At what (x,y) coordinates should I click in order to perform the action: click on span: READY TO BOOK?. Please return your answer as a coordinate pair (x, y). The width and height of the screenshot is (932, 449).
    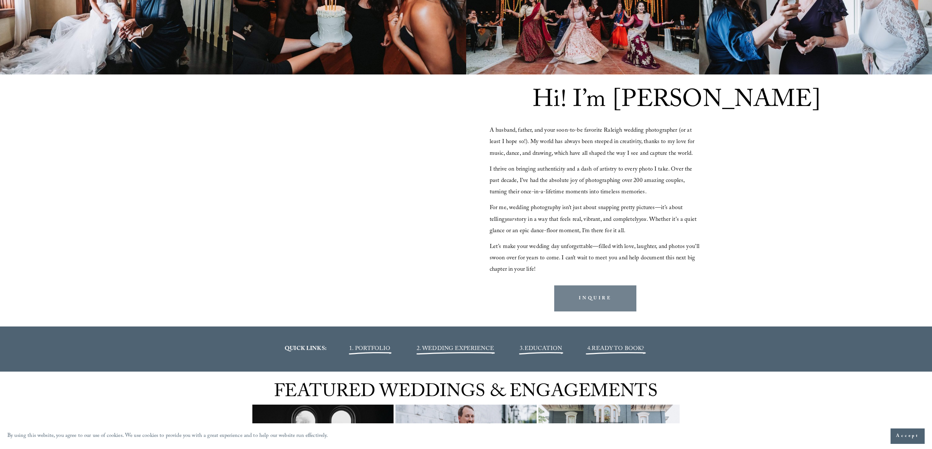
    Looking at the image, I should click on (617, 349).